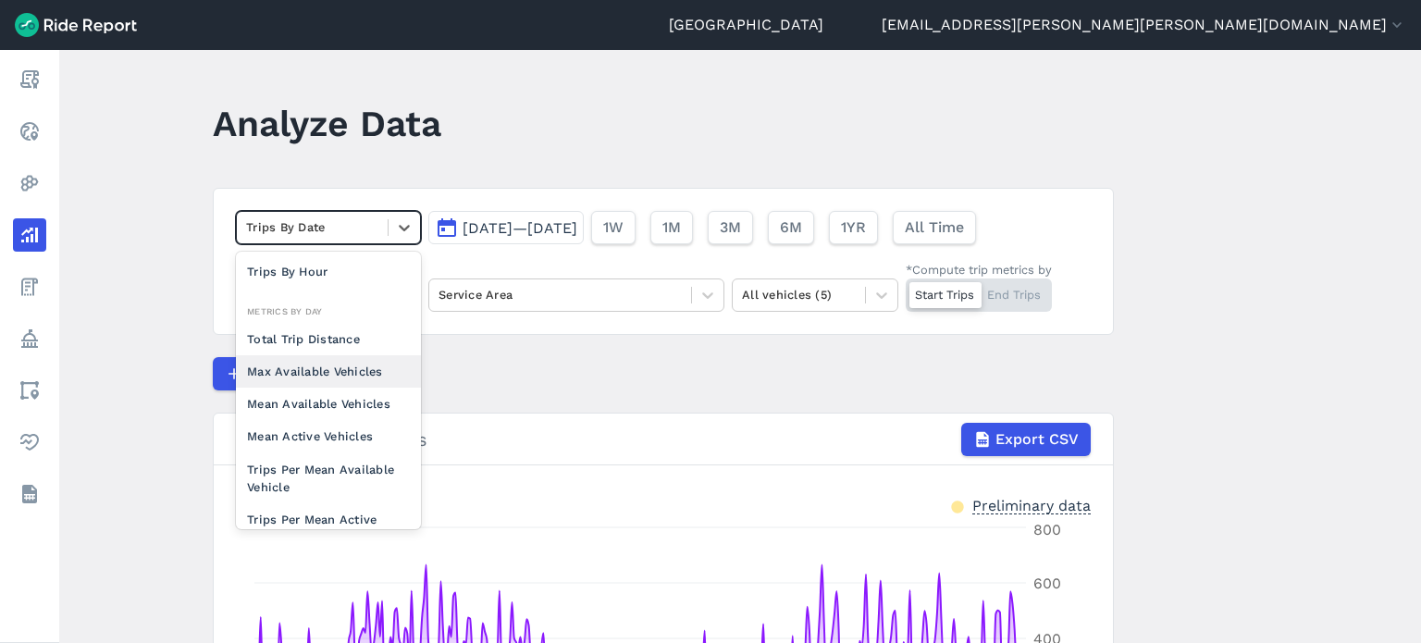 The image size is (1421, 643). I want to click on a: Policy, so click(30, 339).